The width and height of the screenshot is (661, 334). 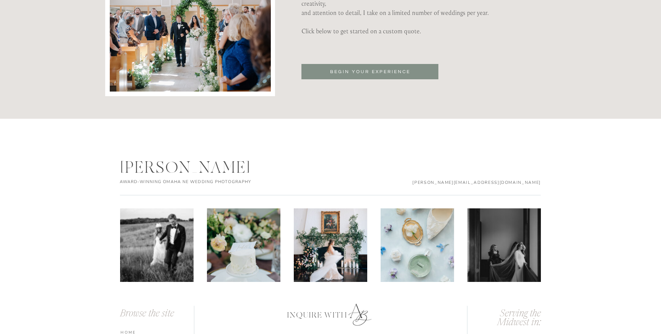 What do you see at coordinates (244, 245) in the screenshot?
I see `img: The Kentucky Castle Editorial-2` at bounding box center [244, 245].